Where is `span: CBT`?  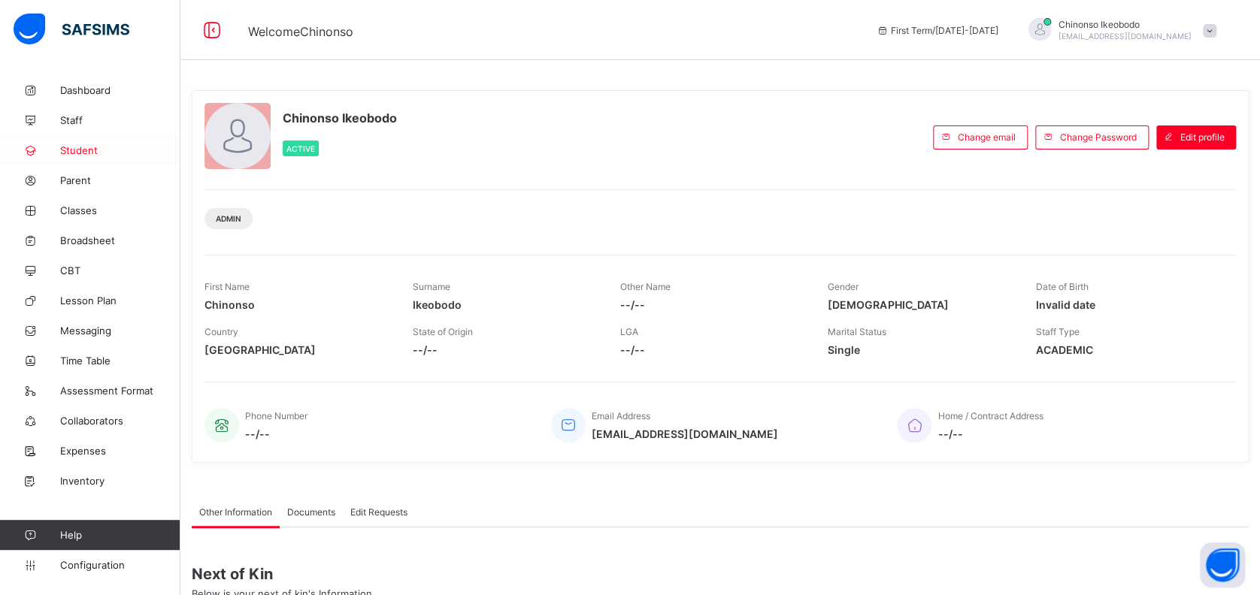
span: CBT is located at coordinates (120, 271).